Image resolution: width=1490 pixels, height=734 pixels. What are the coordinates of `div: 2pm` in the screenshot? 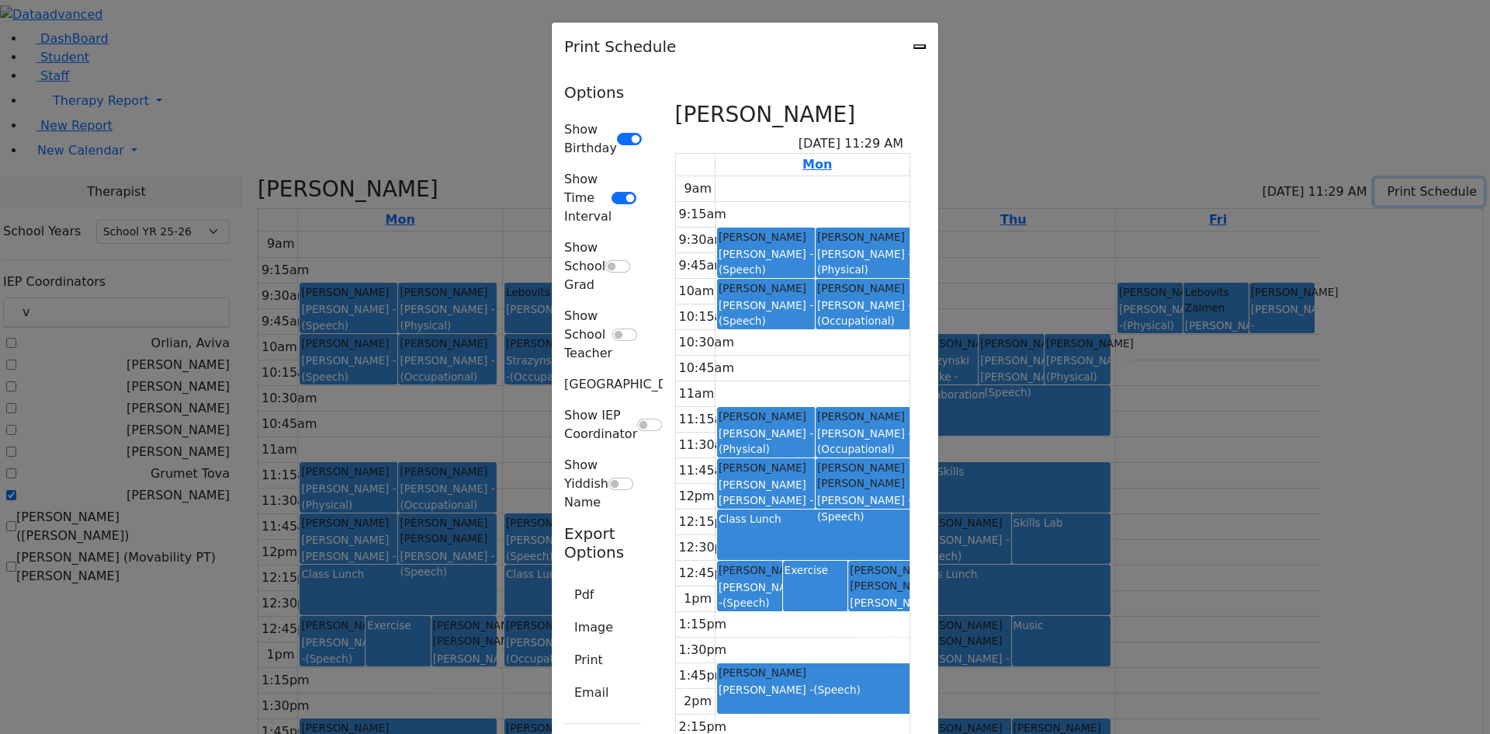 It's located at (698, 701).